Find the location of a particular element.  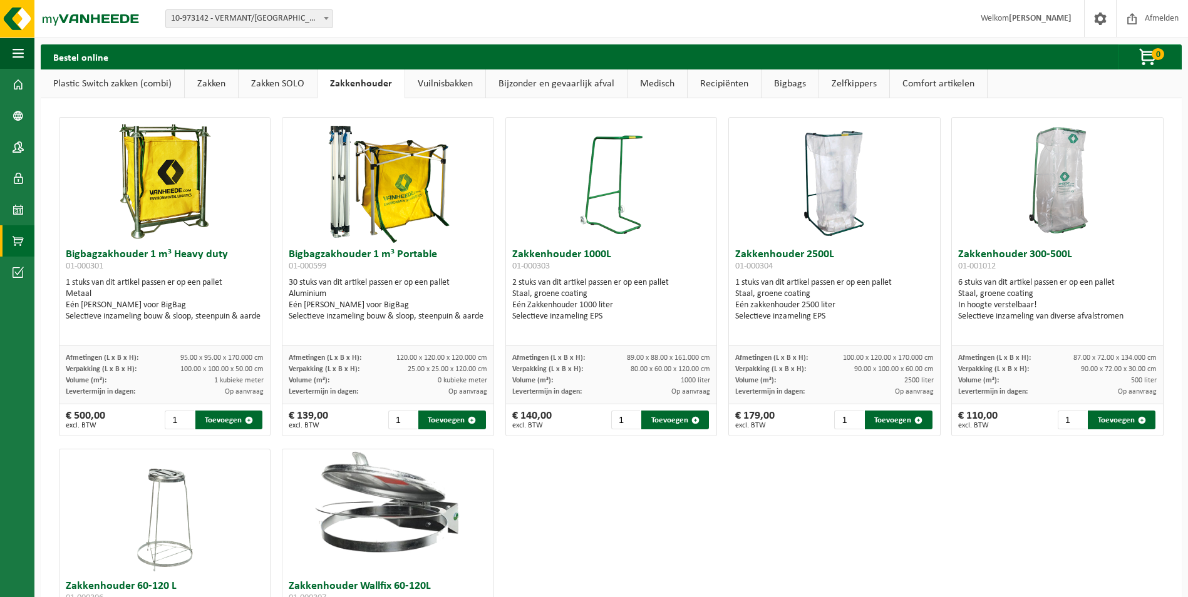

div: € 140,00 is located at coordinates (532, 420).